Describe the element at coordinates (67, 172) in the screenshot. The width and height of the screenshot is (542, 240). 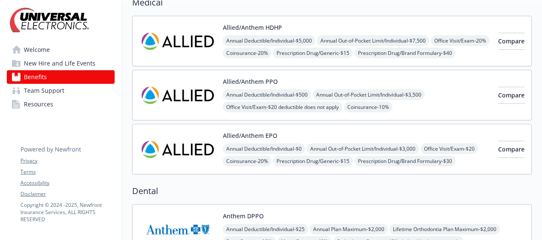
I see `a: Terms` at that location.